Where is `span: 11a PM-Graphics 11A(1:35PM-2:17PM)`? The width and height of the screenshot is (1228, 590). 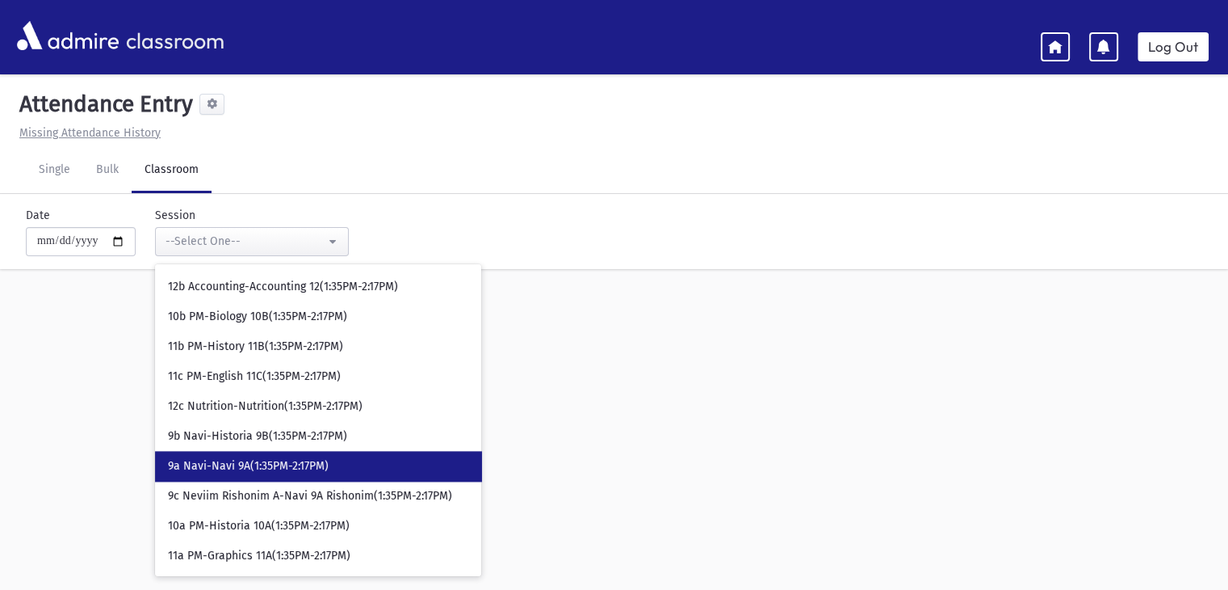
span: 11a PM-Graphics 11A(1:35PM-2:17PM) is located at coordinates (259, 556).